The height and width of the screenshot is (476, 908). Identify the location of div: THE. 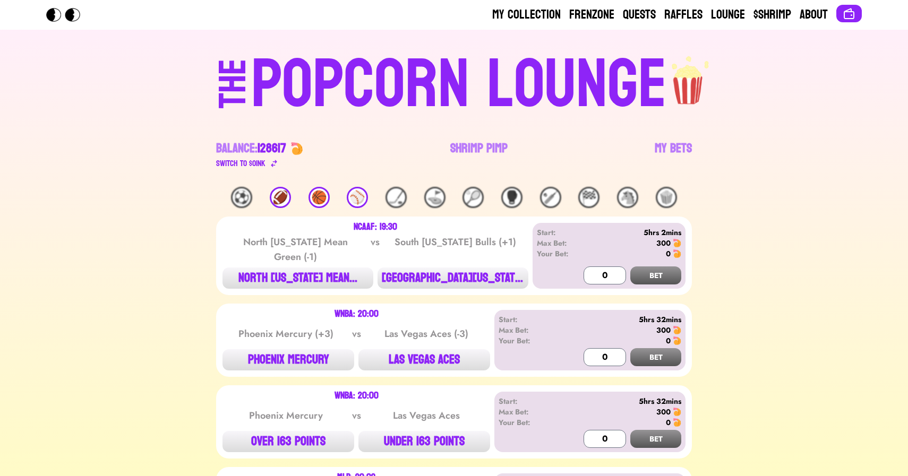
(233, 94).